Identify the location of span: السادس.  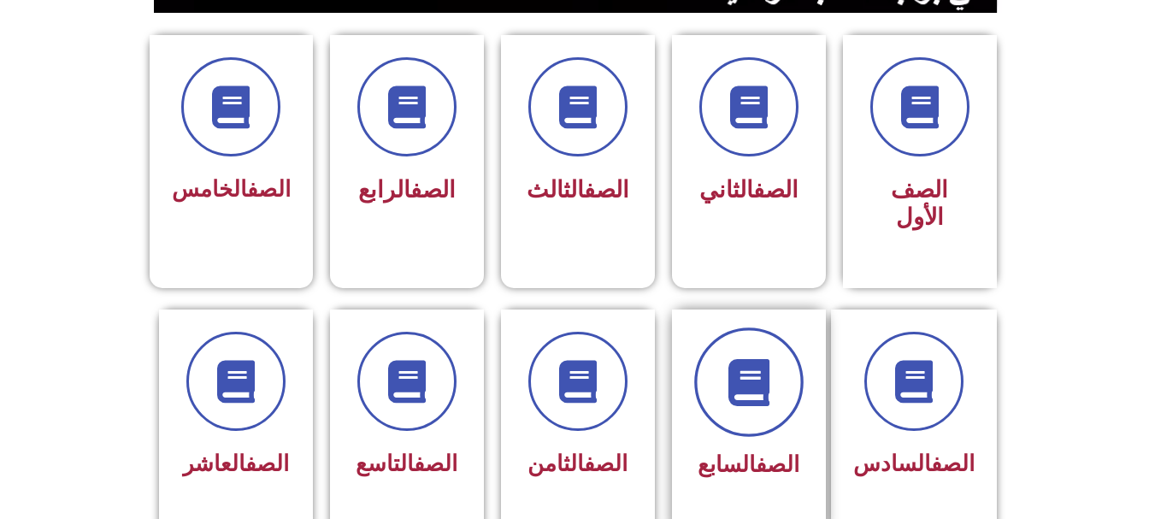
(914, 464).